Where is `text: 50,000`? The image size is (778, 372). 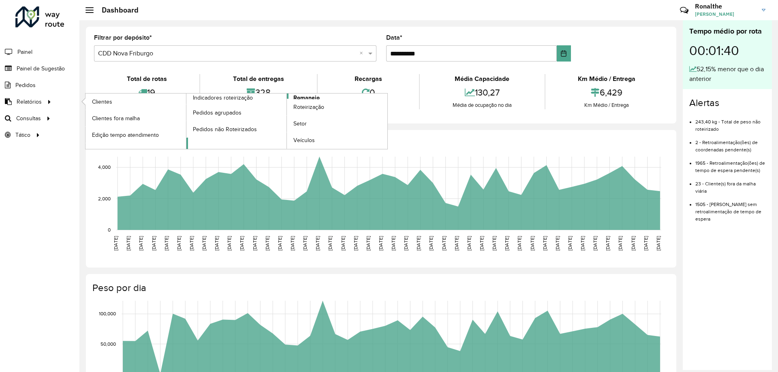
text: 50,000 is located at coordinates (108, 344).